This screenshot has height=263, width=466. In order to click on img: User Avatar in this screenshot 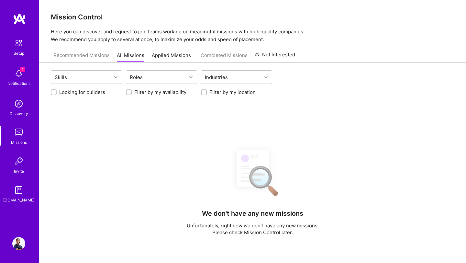, I will do `click(19, 243)`.